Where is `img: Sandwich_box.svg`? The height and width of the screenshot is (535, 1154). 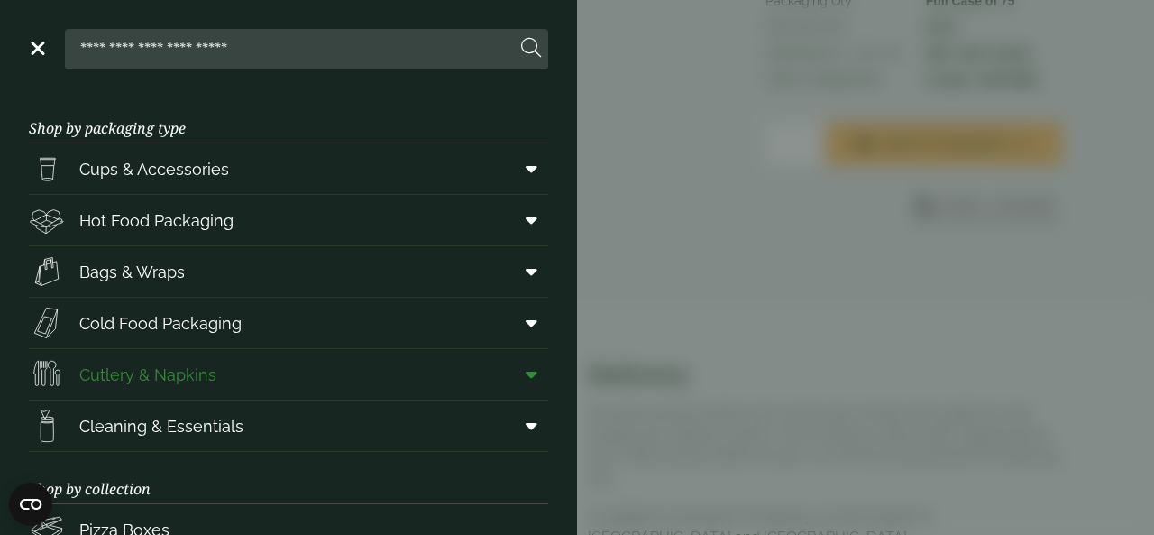
img: Sandwich_box.svg is located at coordinates (47, 323).